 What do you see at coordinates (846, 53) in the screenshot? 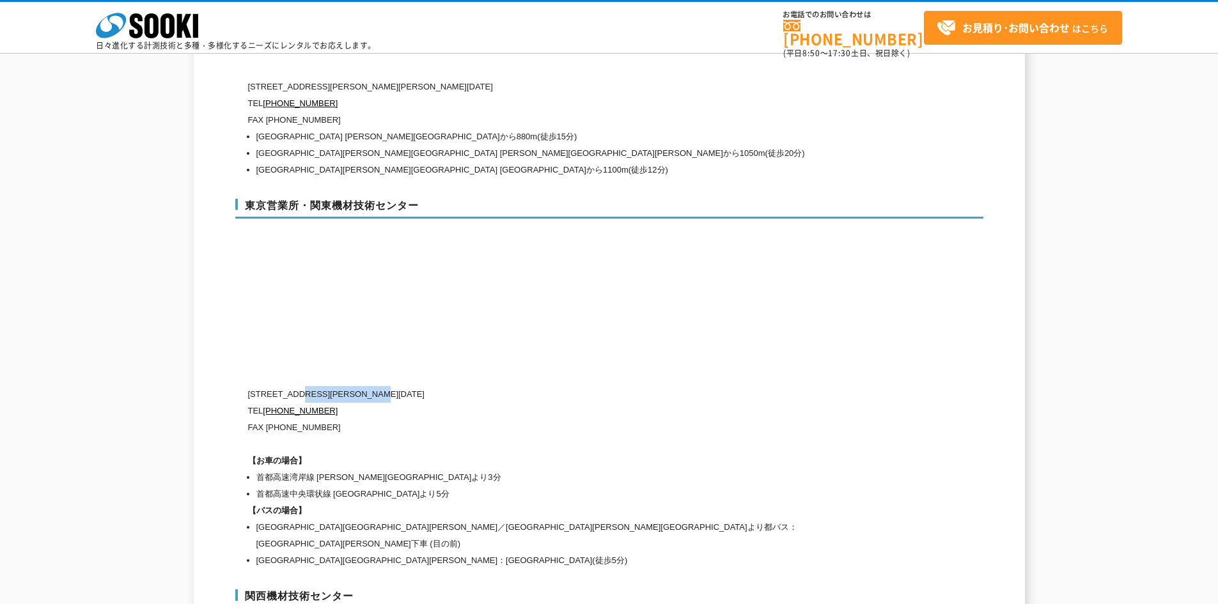
I see `span: (平日 ～ 土日、祝日除く)` at bounding box center [846, 53].